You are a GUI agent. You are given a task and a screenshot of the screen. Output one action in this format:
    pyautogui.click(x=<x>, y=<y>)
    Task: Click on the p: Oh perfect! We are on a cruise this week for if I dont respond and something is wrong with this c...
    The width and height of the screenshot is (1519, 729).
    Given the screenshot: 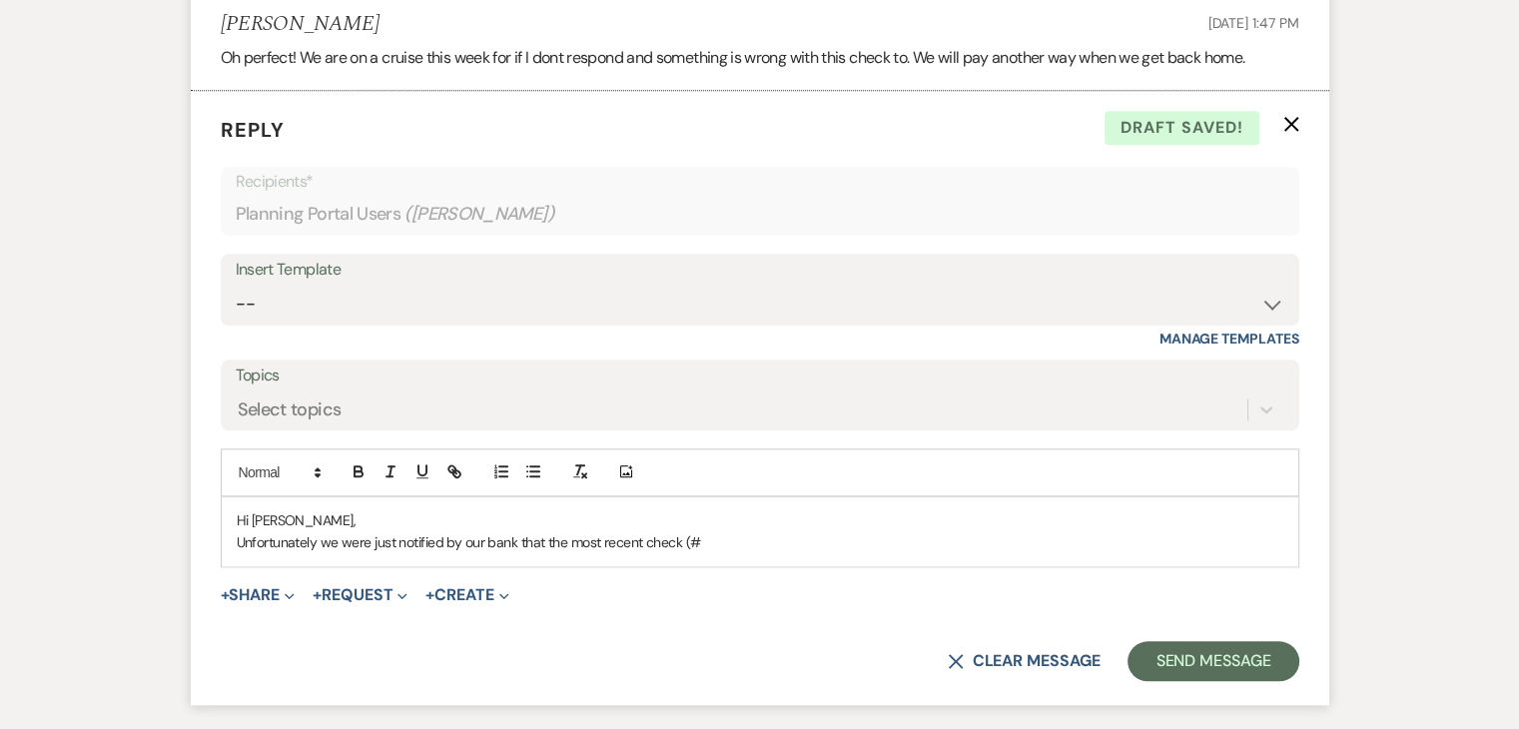 What is the action you would take?
    pyautogui.click(x=760, y=58)
    